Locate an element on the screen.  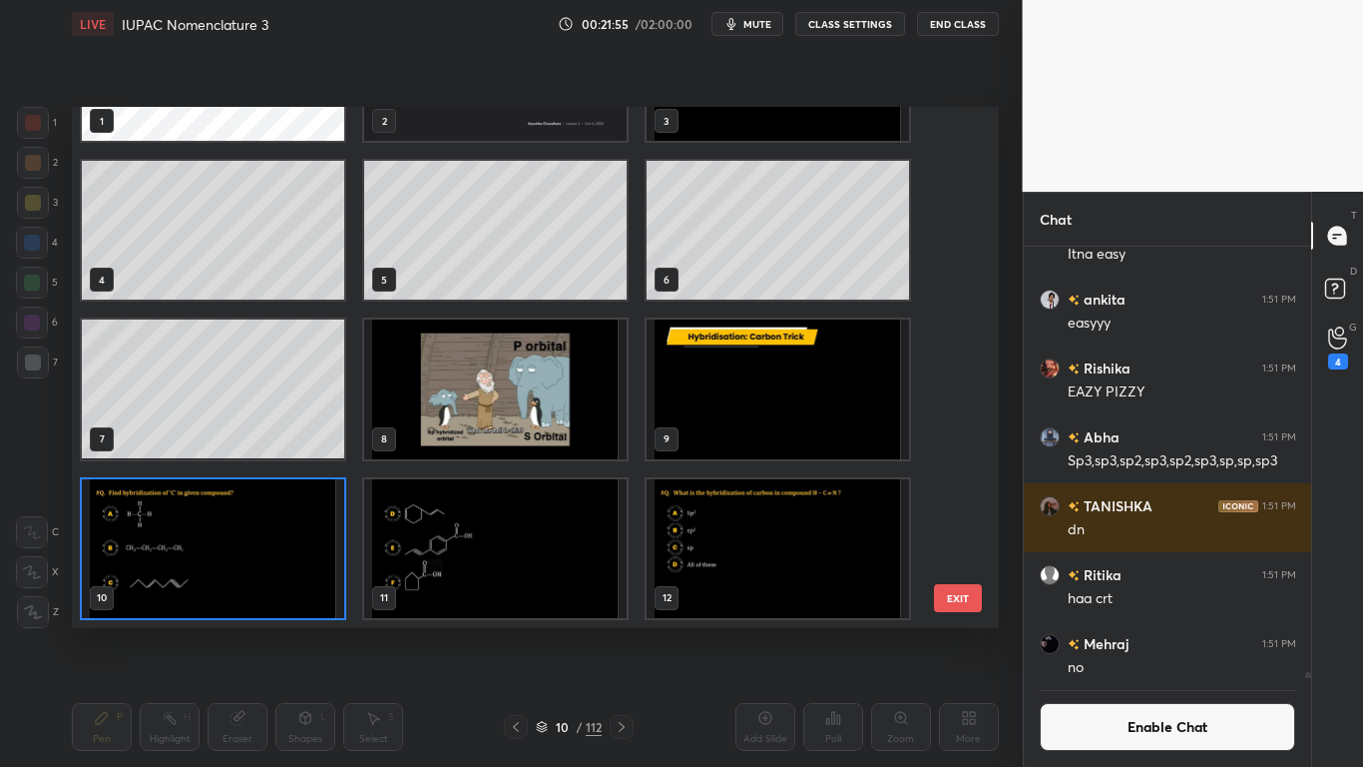
div: X is located at coordinates (37, 572).